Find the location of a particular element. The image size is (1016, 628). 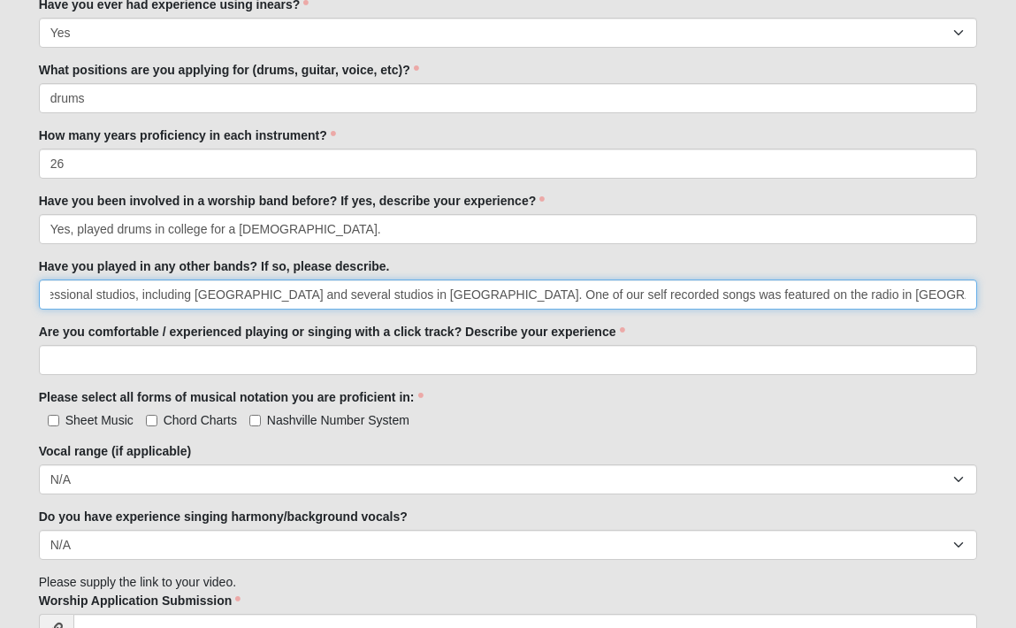

label: Are you comfortable / experienced playing or singing with a click track? Describe your experience is located at coordinates (332, 332).